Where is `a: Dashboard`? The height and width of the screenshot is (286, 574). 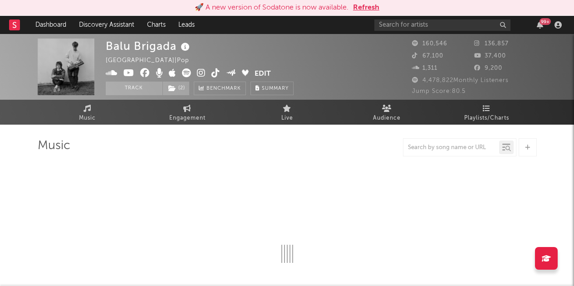 a: Dashboard is located at coordinates (51, 25).